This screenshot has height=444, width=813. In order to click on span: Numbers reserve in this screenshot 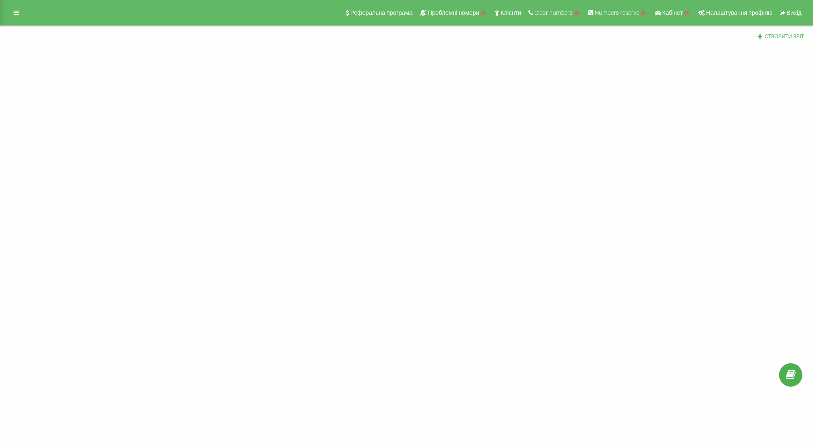, I will do `click(617, 13)`.